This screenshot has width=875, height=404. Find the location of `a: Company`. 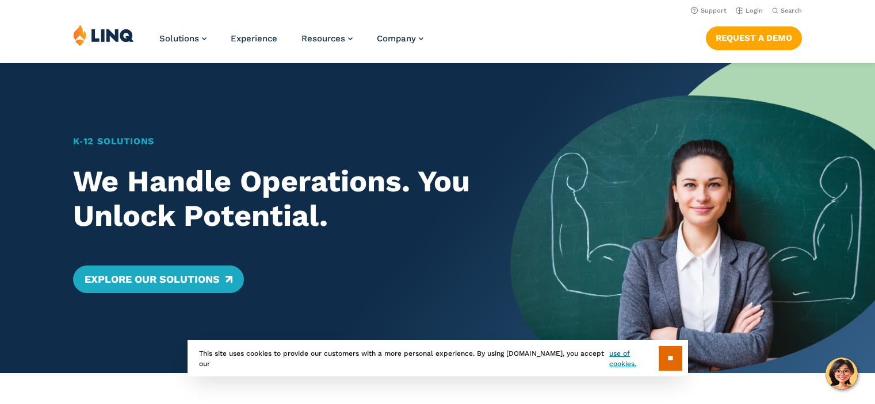

a: Company is located at coordinates (400, 39).